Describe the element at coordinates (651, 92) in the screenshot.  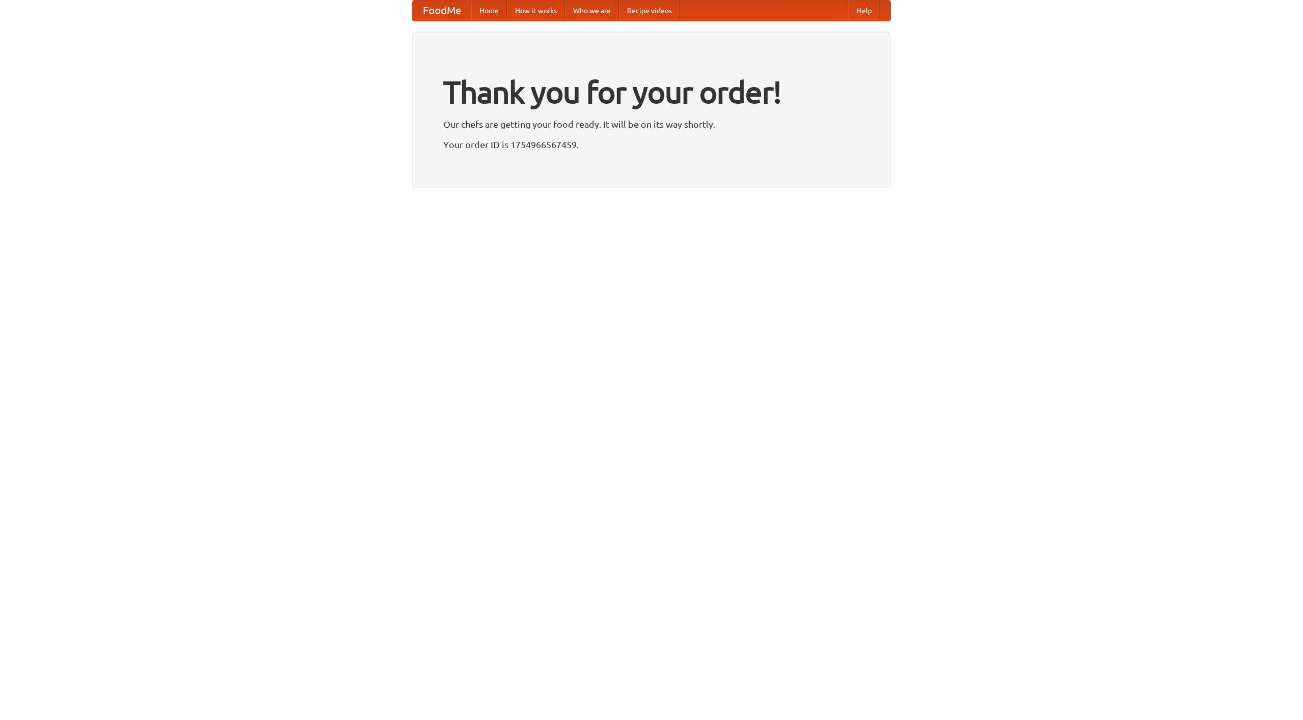
I see `h1: Thank you for your order!` at that location.